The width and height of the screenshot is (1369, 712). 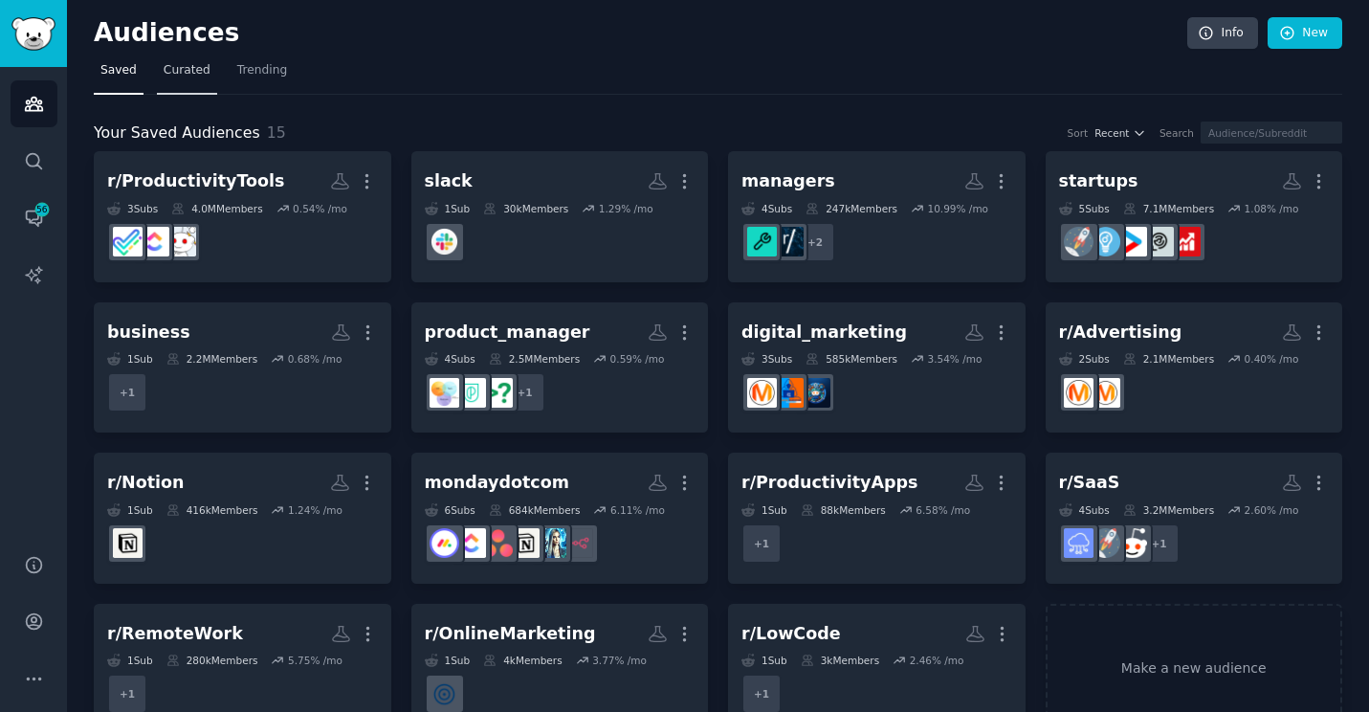 I want to click on a: startups5Subs7.1MMembers1.08% /moYouTube_startupsTechStartupsstartupEntrepreneurstartups, so click(x=1194, y=216).